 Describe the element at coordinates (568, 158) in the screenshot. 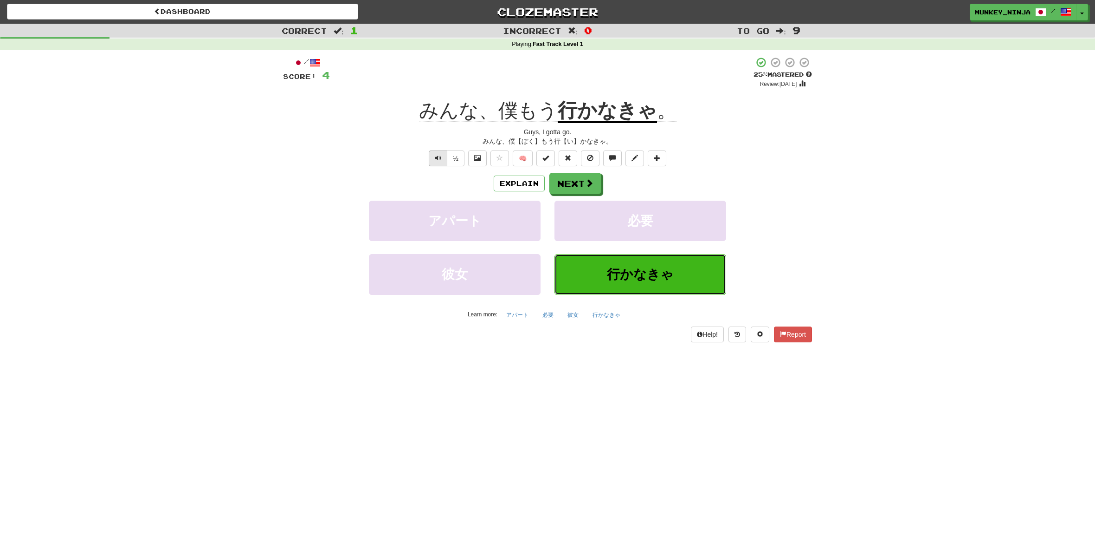

I see `button: Reset to 0% Mastered (alt+r)` at that location.